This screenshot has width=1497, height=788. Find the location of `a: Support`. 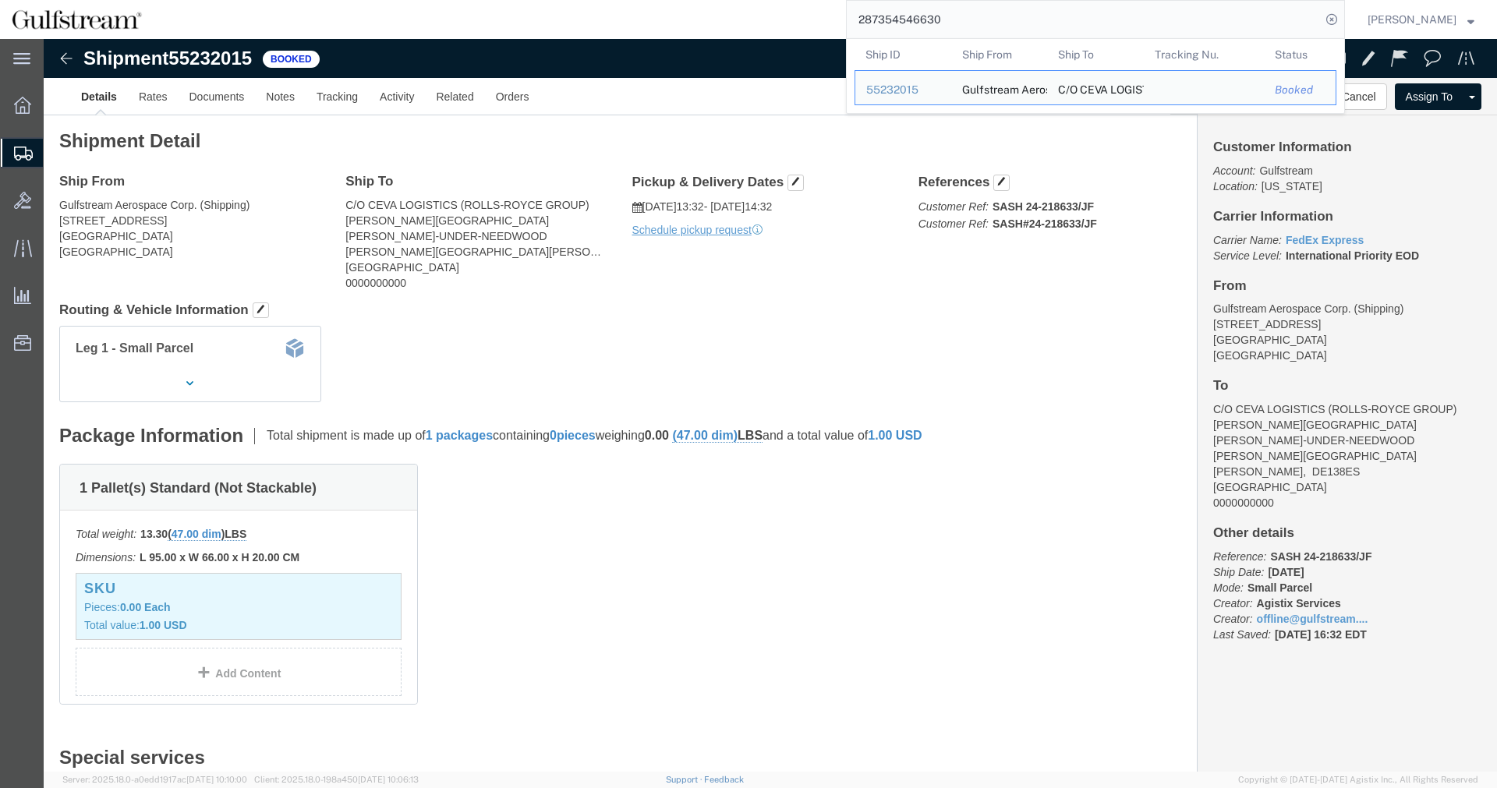

a: Support is located at coordinates (685, 780).